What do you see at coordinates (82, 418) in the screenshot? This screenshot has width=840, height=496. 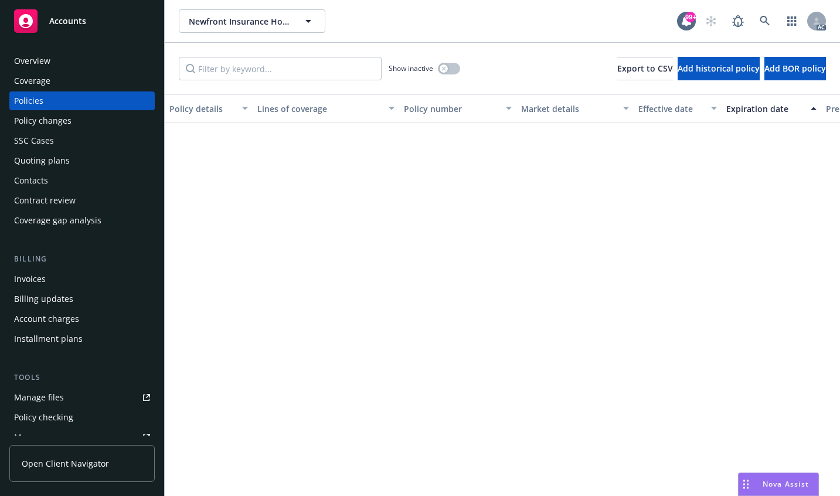 I see `a: Policy checking` at bounding box center [82, 418].